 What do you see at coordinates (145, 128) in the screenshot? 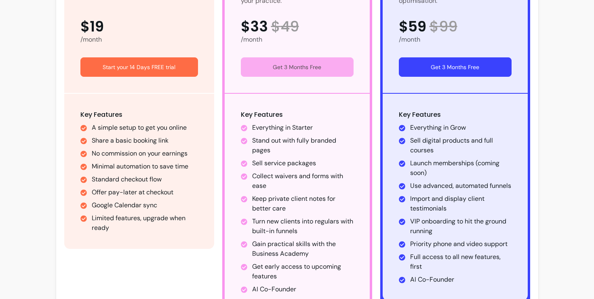
I see `li: A simple setup to get you online` at bounding box center [145, 128].